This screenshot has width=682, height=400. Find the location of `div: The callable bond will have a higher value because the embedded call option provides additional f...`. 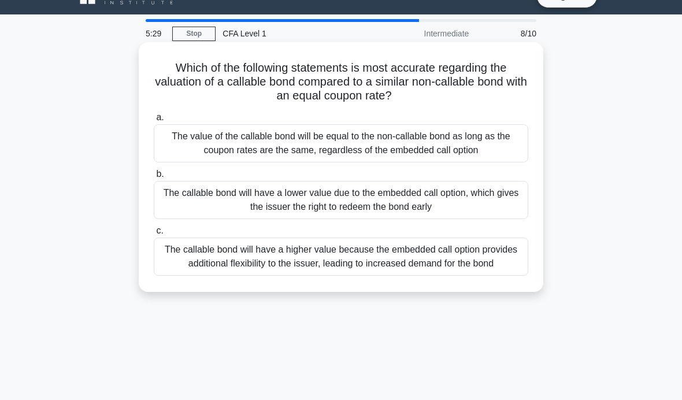

div: The callable bond will have a higher value because the embedded call option provides additional f... is located at coordinates (341, 257).